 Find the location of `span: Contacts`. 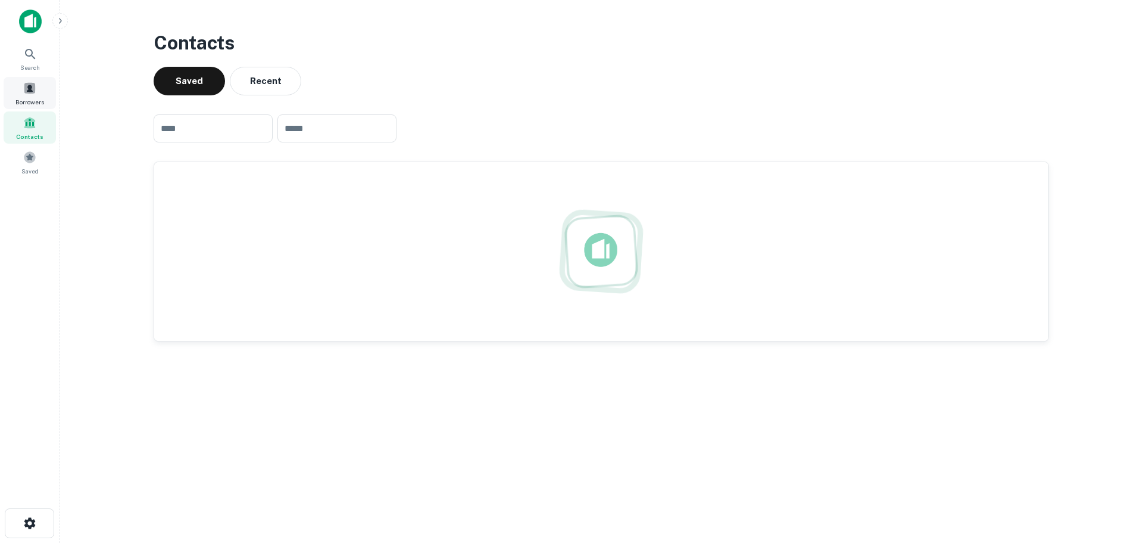

span: Contacts is located at coordinates (30, 136).